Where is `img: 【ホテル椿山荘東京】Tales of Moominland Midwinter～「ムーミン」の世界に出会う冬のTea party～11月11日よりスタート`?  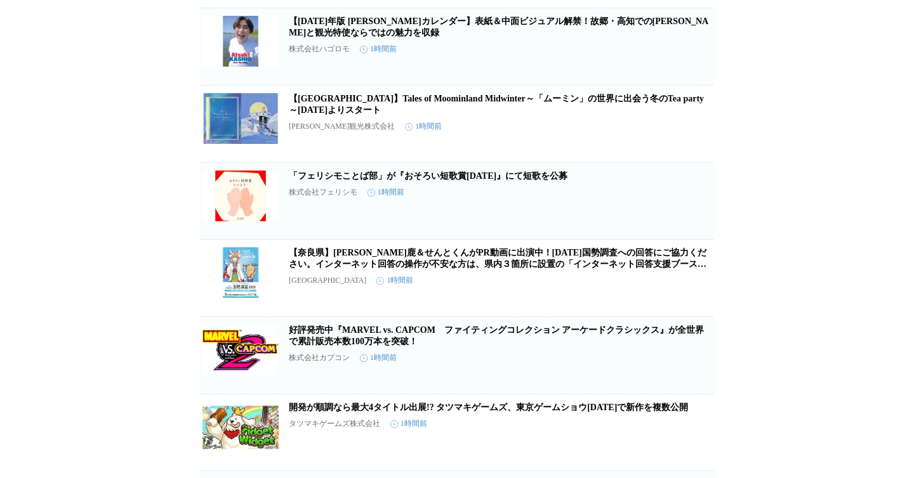 img: 【ホテル椿山荘東京】Tales of Moominland Midwinter～「ムーミン」の世界に出会う冬のTea party～11月11日よりスタート is located at coordinates (241, 119).